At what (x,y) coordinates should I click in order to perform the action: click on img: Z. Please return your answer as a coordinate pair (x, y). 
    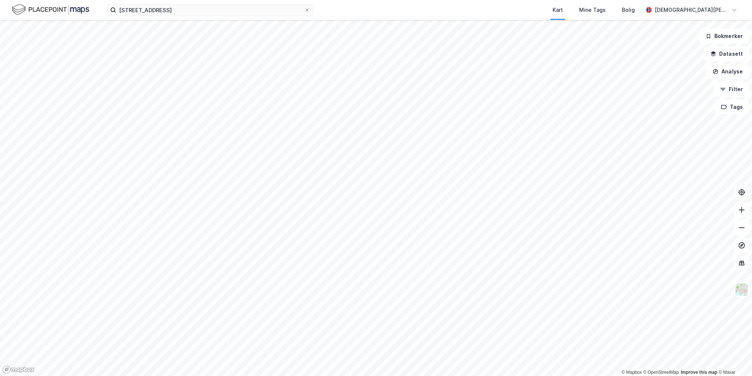
    Looking at the image, I should click on (741, 289).